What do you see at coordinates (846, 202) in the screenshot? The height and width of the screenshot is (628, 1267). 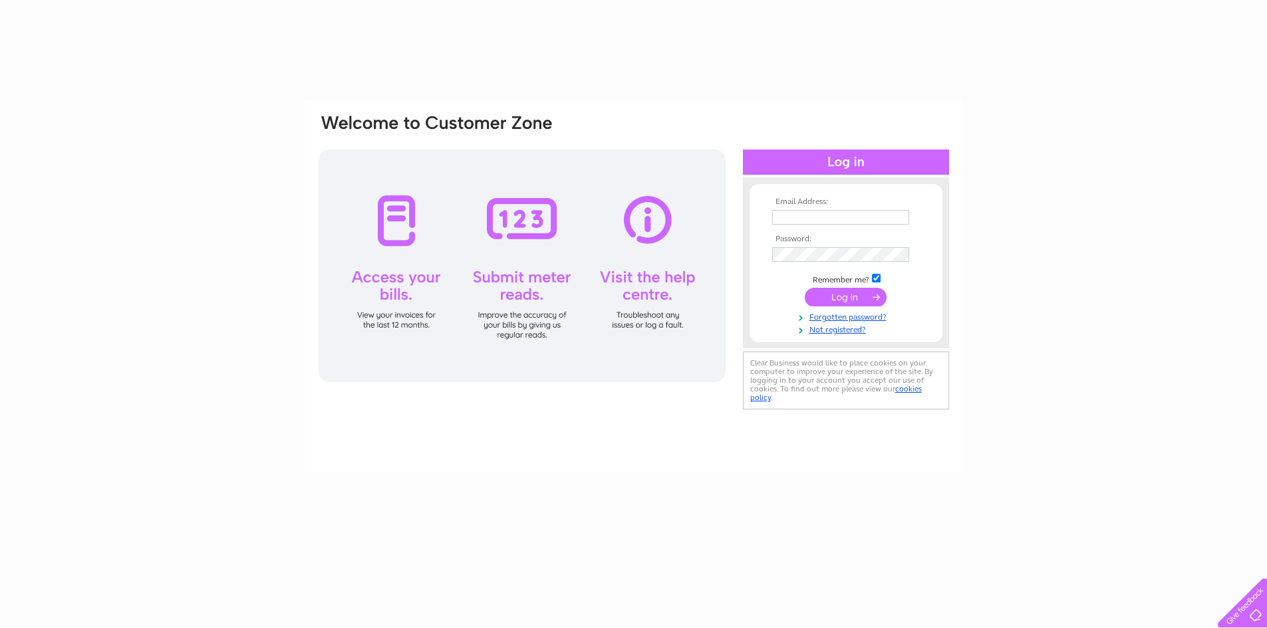 I see `th: Email Address:` at bounding box center [846, 202].